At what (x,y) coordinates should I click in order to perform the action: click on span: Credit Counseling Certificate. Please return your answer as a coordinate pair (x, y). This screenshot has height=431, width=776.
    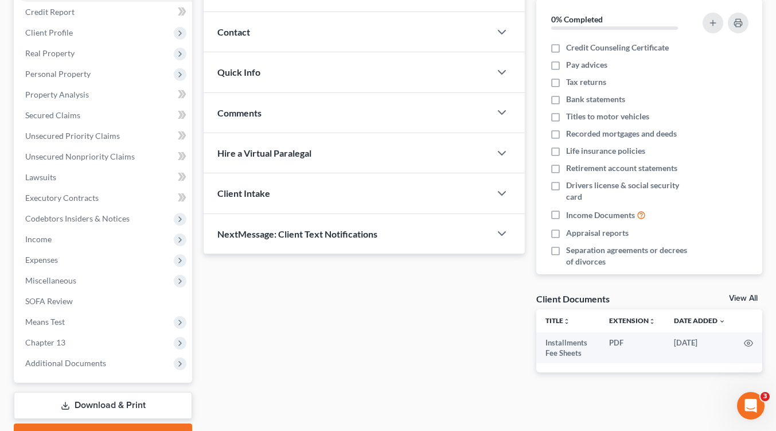
    Looking at the image, I should click on (617, 48).